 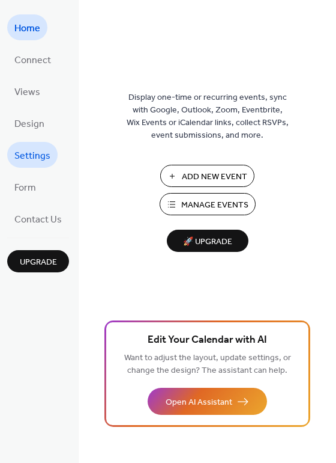 I want to click on a: Form, so click(x=25, y=186).